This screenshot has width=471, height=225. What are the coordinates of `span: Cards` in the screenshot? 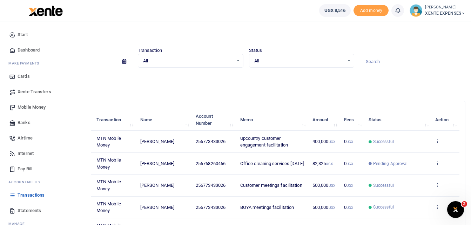 It's located at (24, 76).